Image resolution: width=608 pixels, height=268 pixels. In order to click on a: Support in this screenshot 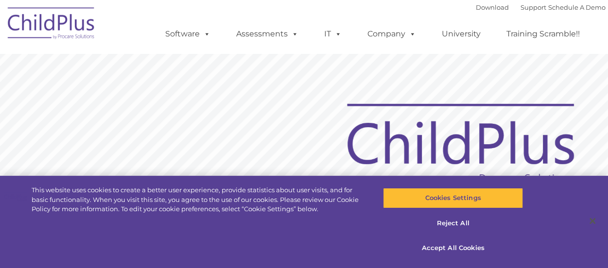, I will do `click(533, 7)`.